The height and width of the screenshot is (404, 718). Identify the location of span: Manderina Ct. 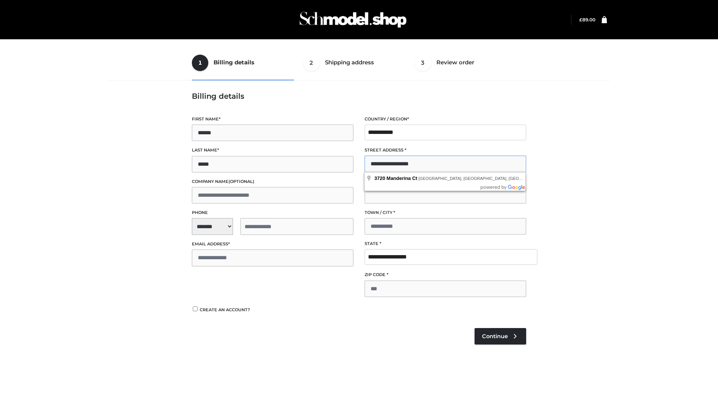
(402, 178).